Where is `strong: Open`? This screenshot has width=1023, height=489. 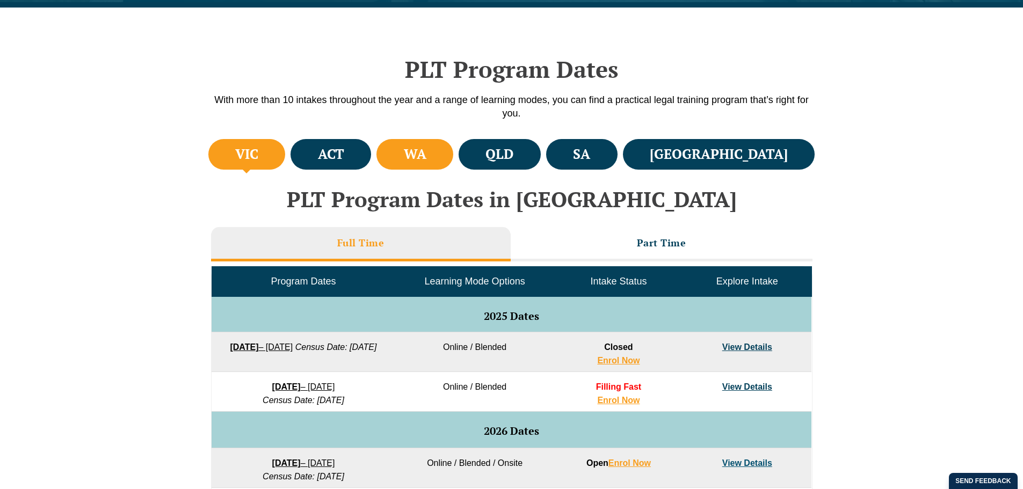 strong: Open is located at coordinates (618, 463).